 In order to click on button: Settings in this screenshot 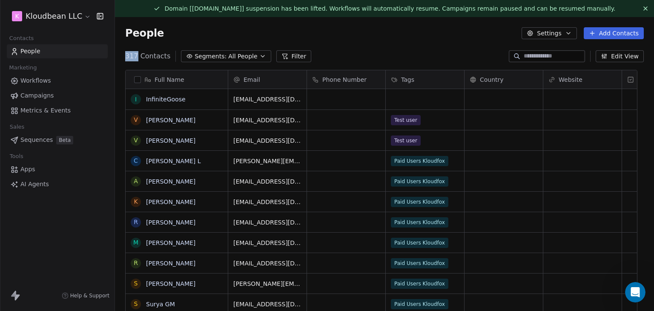, I will do `click(549, 33)`.